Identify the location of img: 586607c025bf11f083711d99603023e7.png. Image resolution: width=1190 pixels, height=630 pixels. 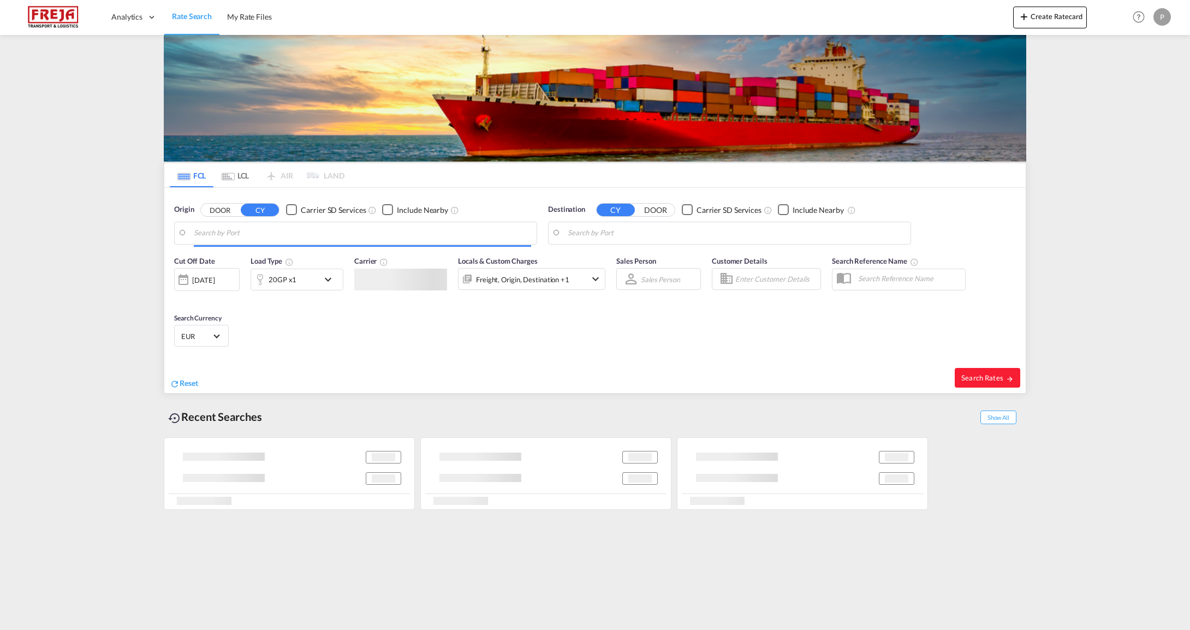
(53, 17).